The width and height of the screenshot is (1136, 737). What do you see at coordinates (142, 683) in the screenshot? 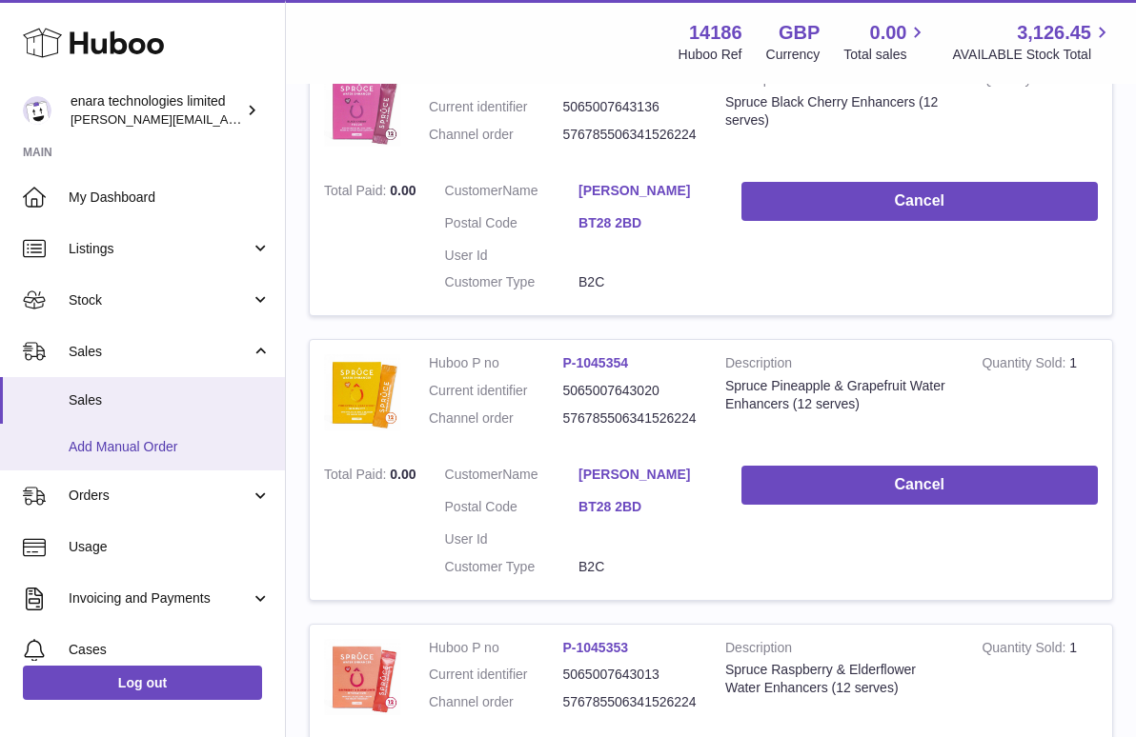
I see `a: Log out` at bounding box center [142, 683].